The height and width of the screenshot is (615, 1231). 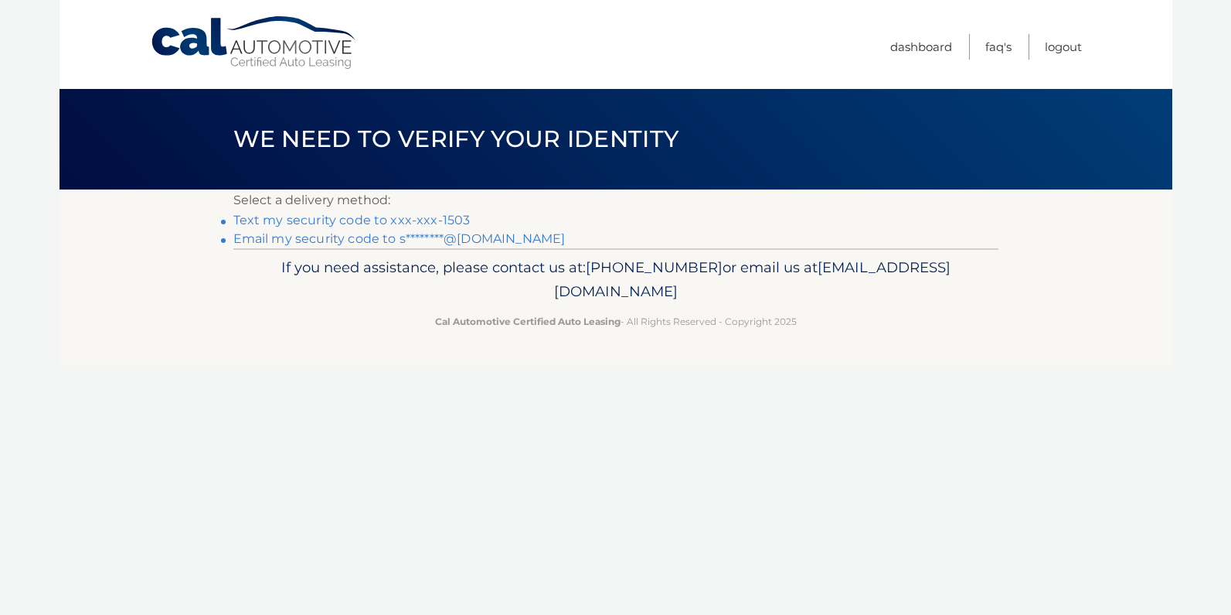 What do you see at coordinates (528, 321) in the screenshot?
I see `strong: Cal Automotive Certified Auto Leasing` at bounding box center [528, 321].